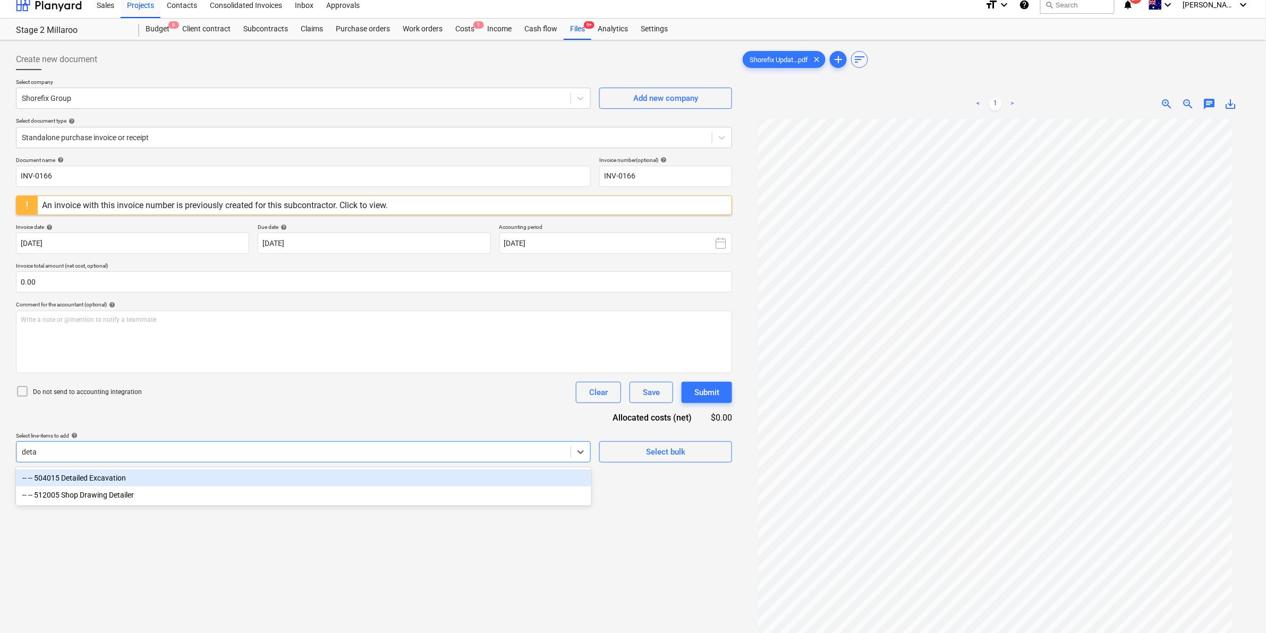 The height and width of the screenshot is (633, 1266). Describe the element at coordinates (56, 60) in the screenshot. I see `span: Create new document` at that location.